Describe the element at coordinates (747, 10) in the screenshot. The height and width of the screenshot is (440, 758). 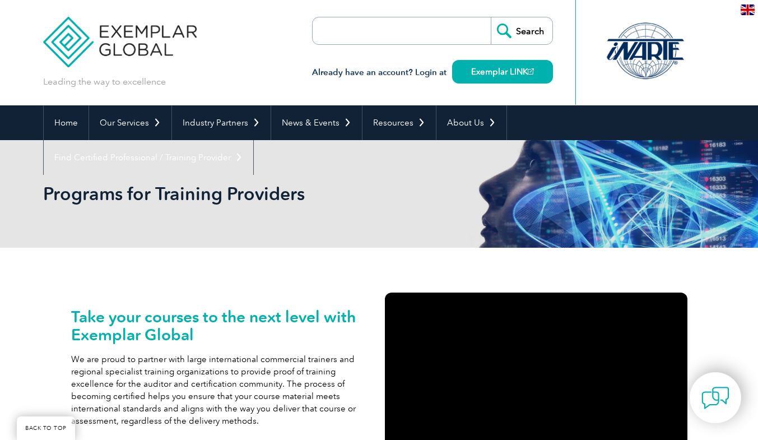
I see `img: en` at that location.